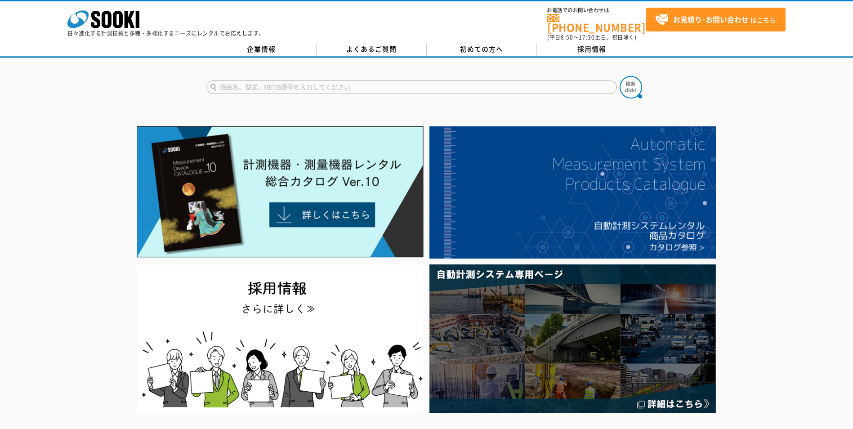  I want to click on span: 17:30, so click(587, 37).